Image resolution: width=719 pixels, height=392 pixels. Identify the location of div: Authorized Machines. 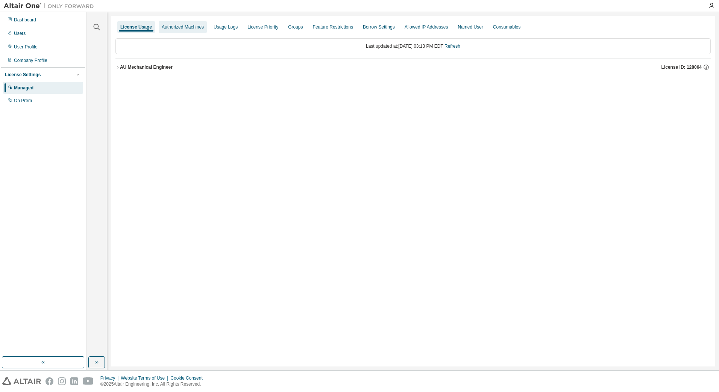
(183, 27).